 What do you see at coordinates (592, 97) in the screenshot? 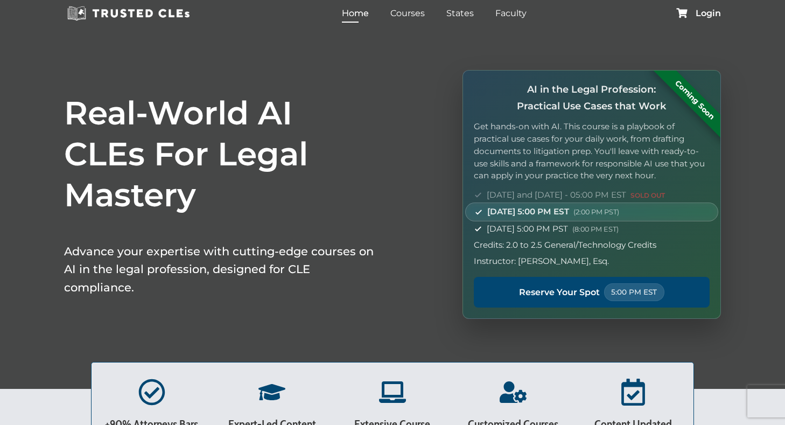
I see `h4: AI in the Legal Profession: Practical Use Cases that Work` at bounding box center [592, 97].